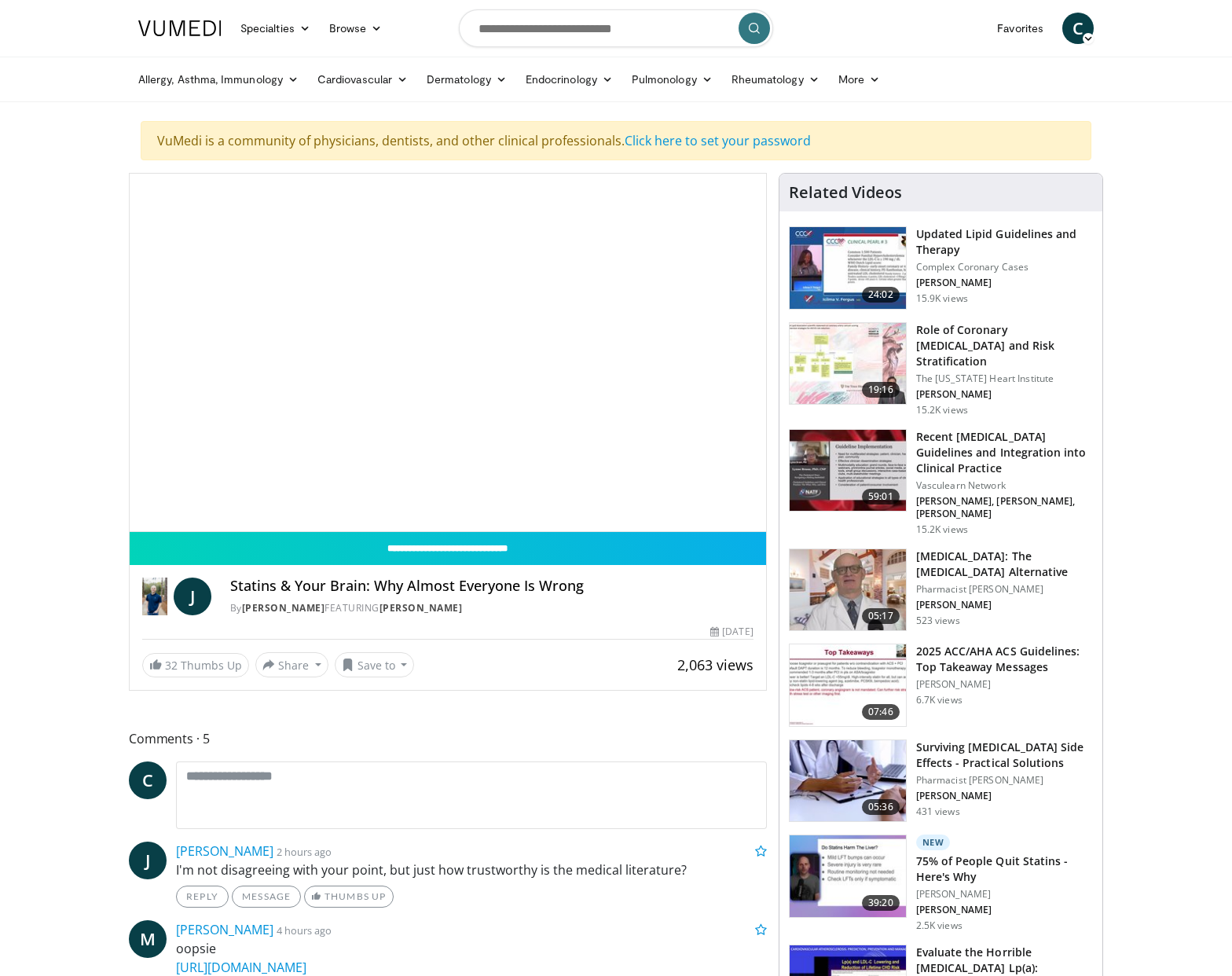 This screenshot has width=1232, height=976. What do you see at coordinates (881, 390) in the screenshot?
I see `span: 19:16` at bounding box center [881, 390].